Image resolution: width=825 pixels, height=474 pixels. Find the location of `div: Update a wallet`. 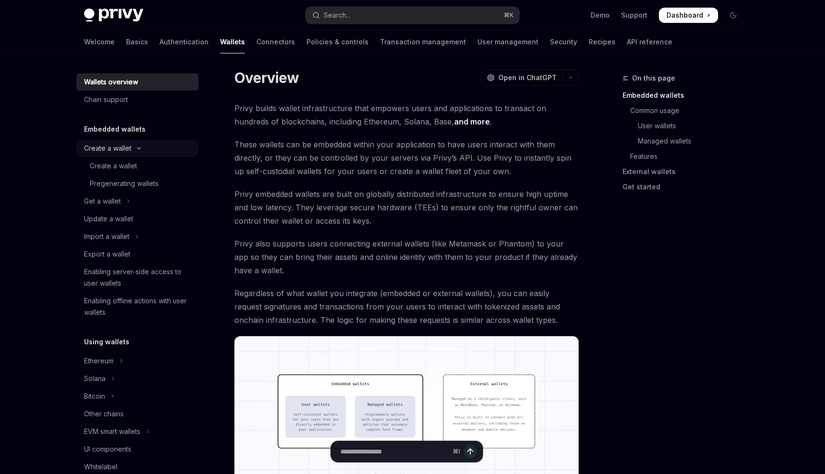

div: Update a wallet is located at coordinates (108, 219).